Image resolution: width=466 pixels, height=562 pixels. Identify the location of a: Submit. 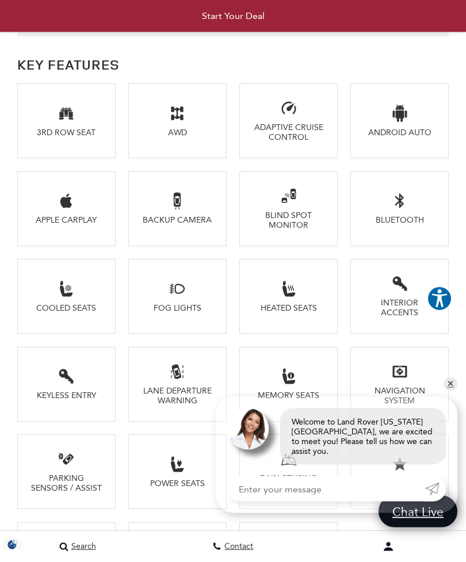
(435, 489).